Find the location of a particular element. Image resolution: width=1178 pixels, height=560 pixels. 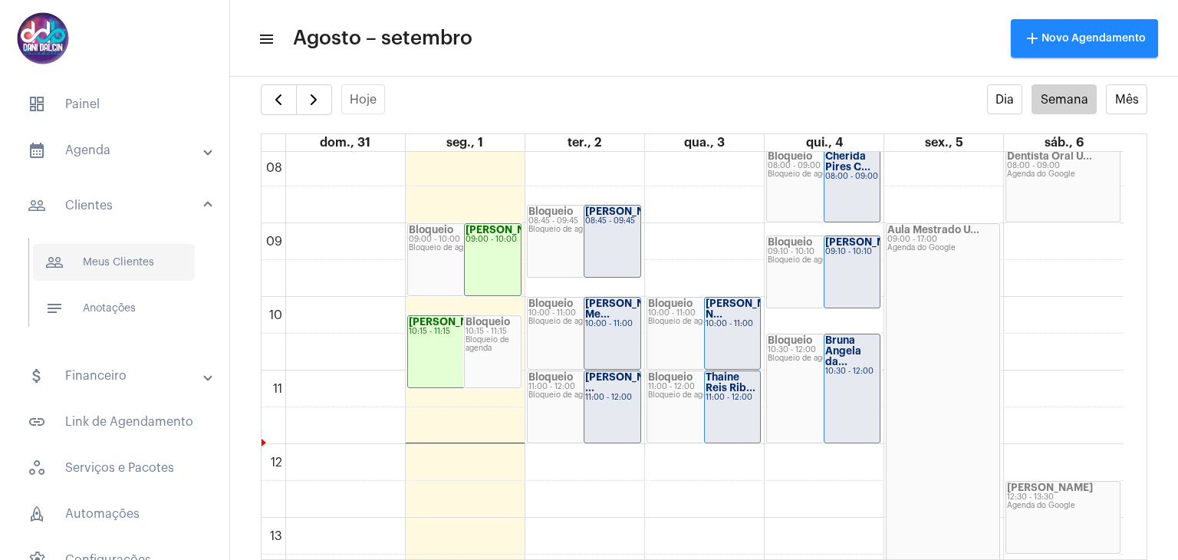

strong: Thaine Reis Rib... is located at coordinates (730, 382).